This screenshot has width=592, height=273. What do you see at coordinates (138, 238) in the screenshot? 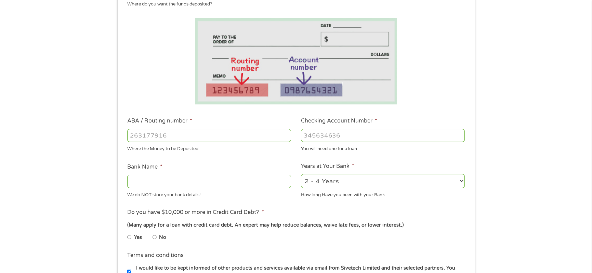
I see `label: Yes` at bounding box center [138, 238].